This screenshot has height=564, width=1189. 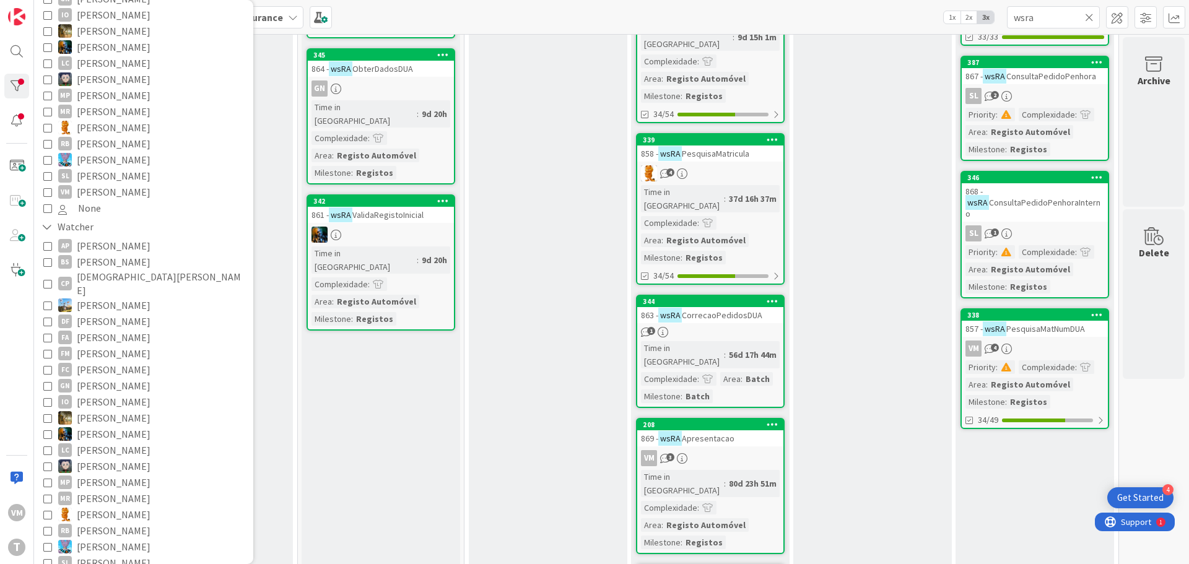 What do you see at coordinates (65, 482) in the screenshot?
I see `div: MP` at bounding box center [65, 482].